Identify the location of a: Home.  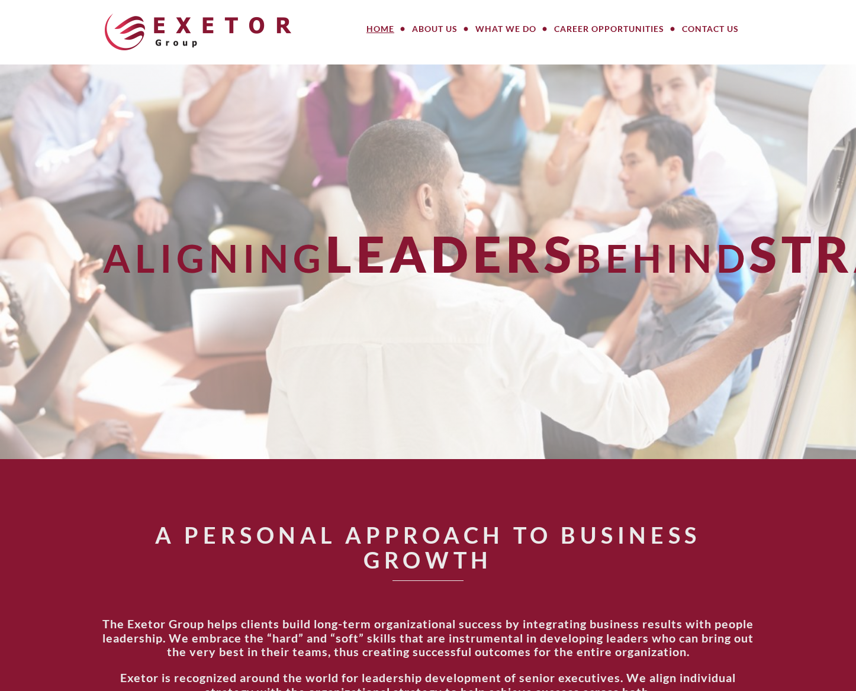
(380, 29).